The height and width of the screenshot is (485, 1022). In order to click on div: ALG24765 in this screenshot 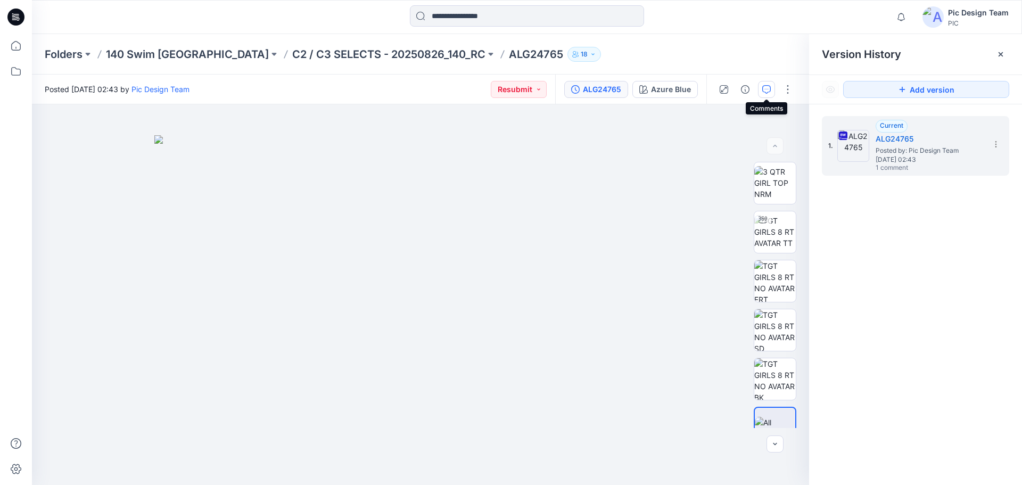, I will do `click(602, 89)`.